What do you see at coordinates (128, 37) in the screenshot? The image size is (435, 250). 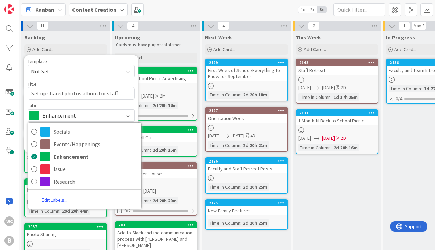 I see `span: Upcoming` at bounding box center [128, 37].